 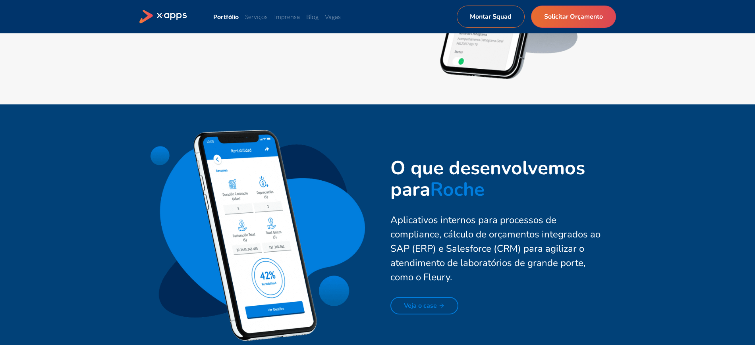 I want to click on div: Aplicativos internos para processos de compliance, cálculo de orçamentos integrados ao SAP (ERP) ..., so click(x=497, y=249).